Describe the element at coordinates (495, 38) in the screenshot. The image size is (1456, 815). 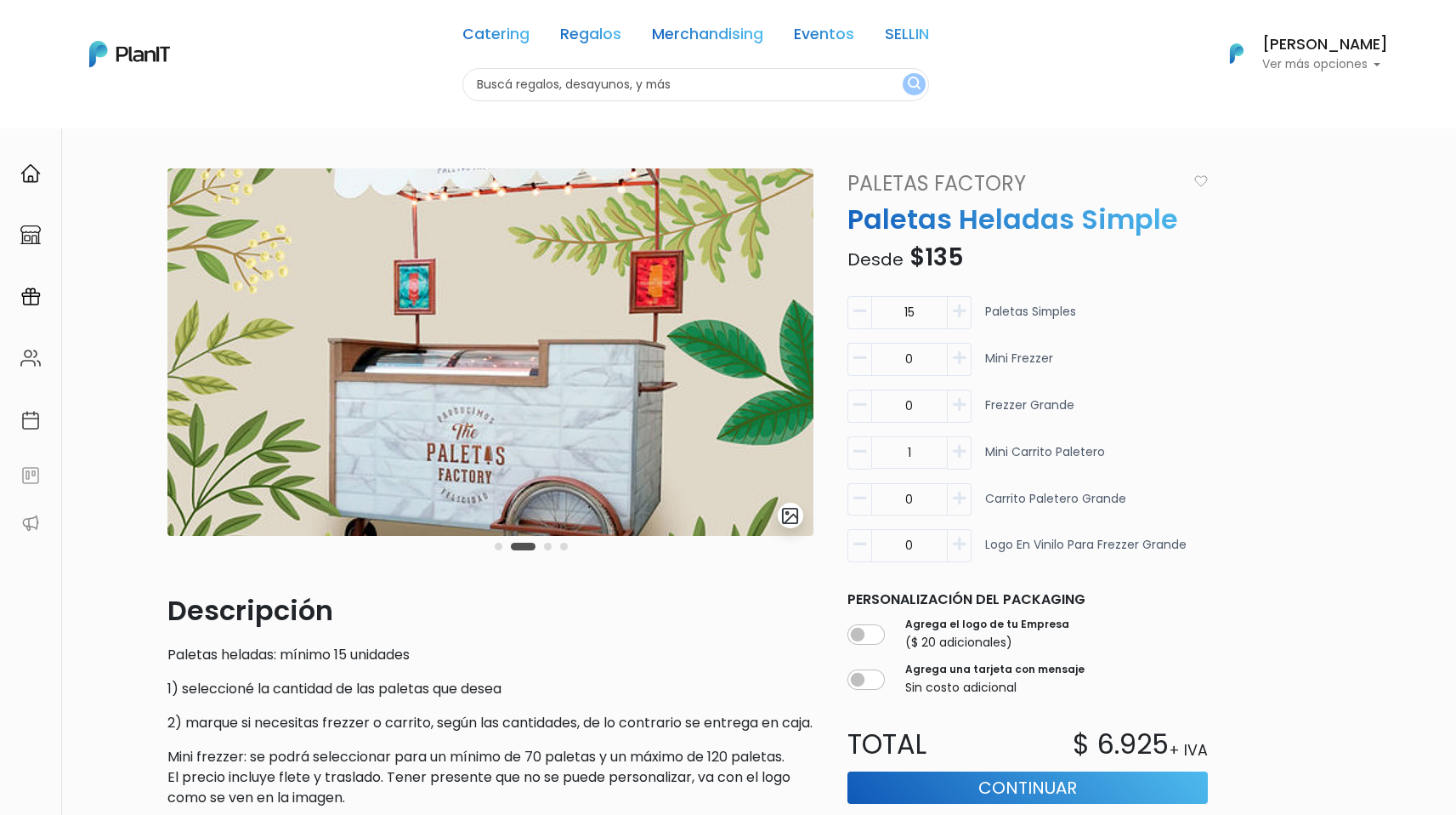
I see `a: Catering` at that location.